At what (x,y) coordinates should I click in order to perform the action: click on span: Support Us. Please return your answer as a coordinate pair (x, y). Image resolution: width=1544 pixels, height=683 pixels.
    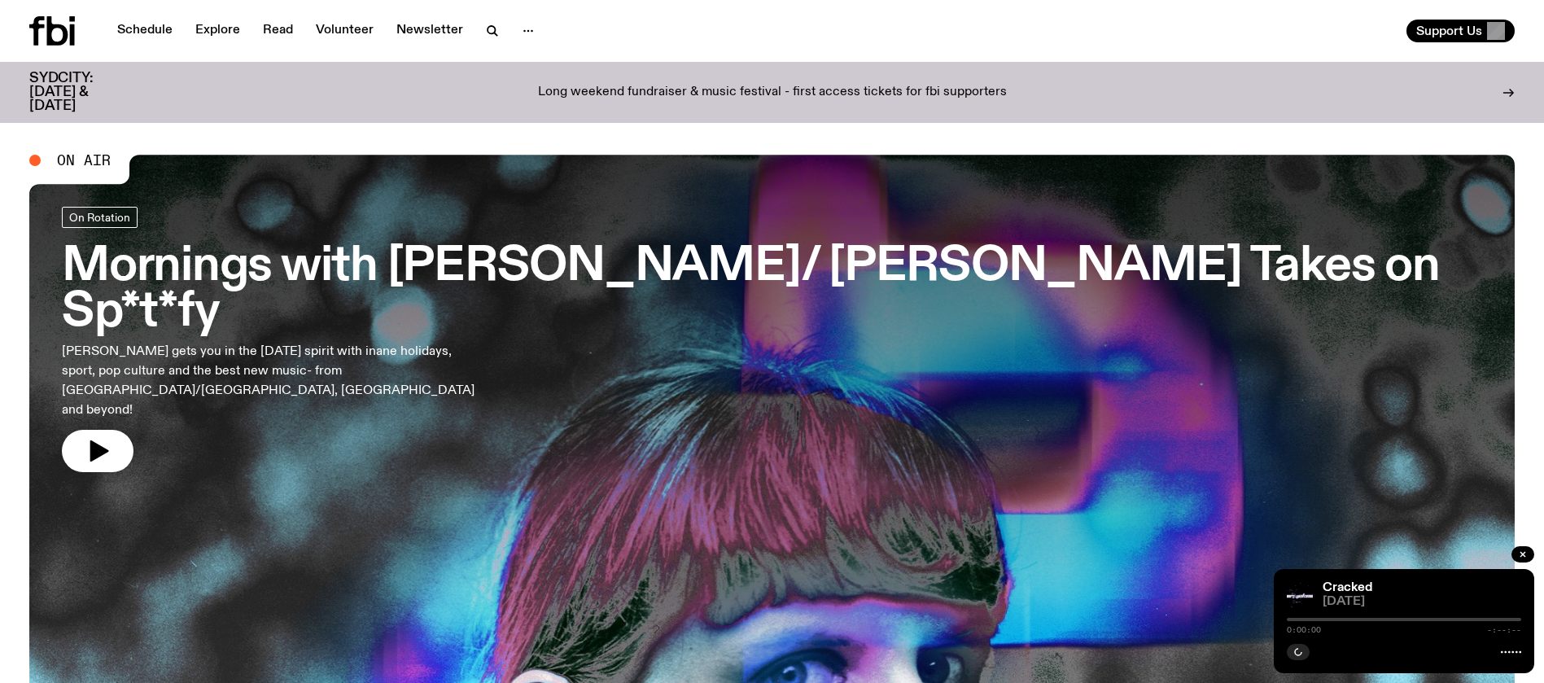
    Looking at the image, I should click on (1448, 31).